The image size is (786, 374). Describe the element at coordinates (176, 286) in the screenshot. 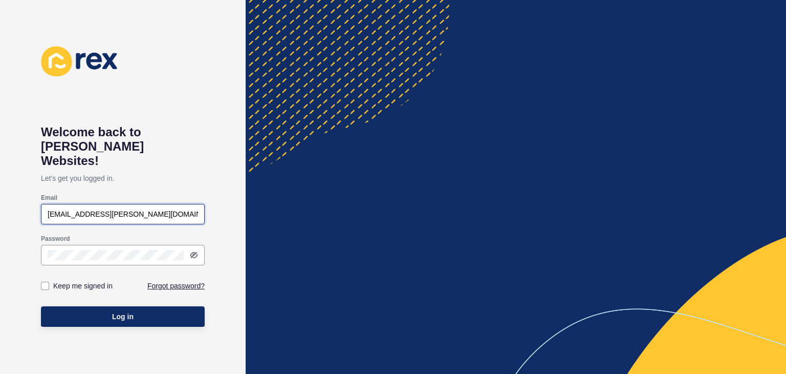

I see `a: Forgot password?` at that location.